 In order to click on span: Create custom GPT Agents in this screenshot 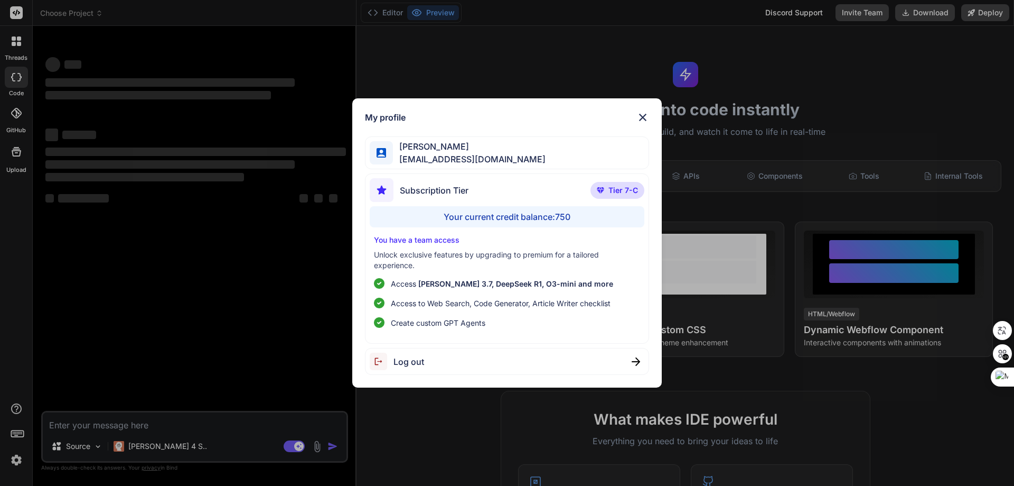, I will do `click(438, 322)`.